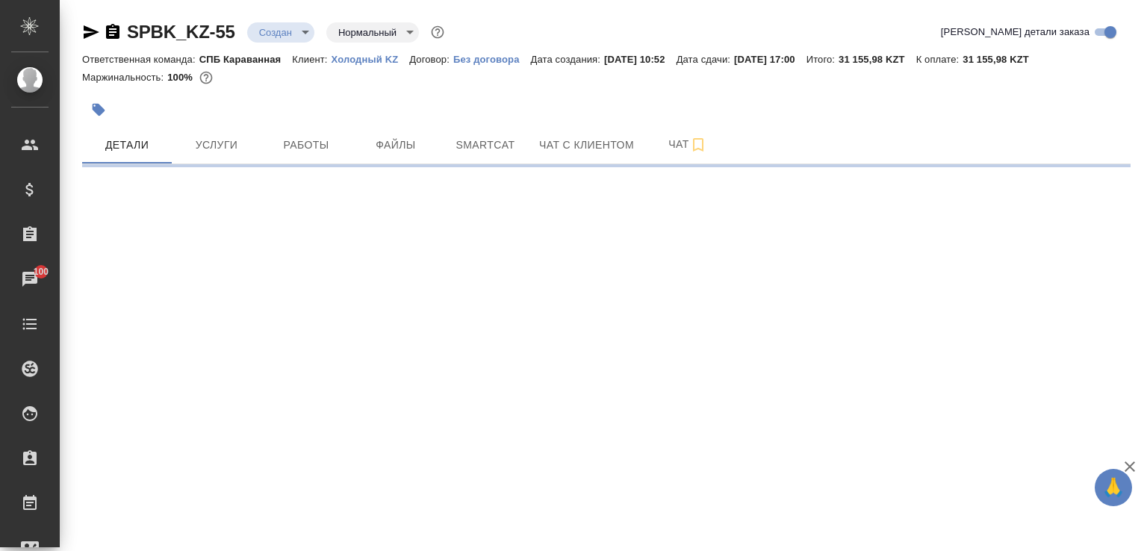  What do you see at coordinates (246, 59) in the screenshot?
I see `p: СПБ Караванная` at bounding box center [246, 59].